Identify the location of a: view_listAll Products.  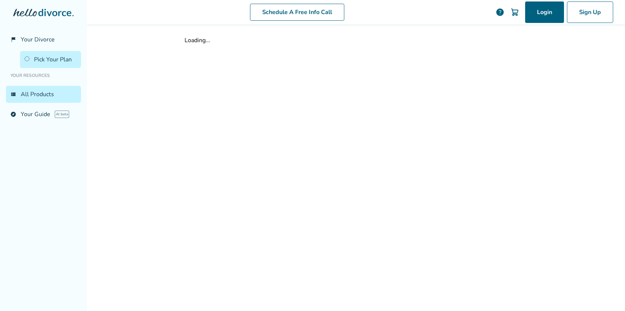
(43, 94).